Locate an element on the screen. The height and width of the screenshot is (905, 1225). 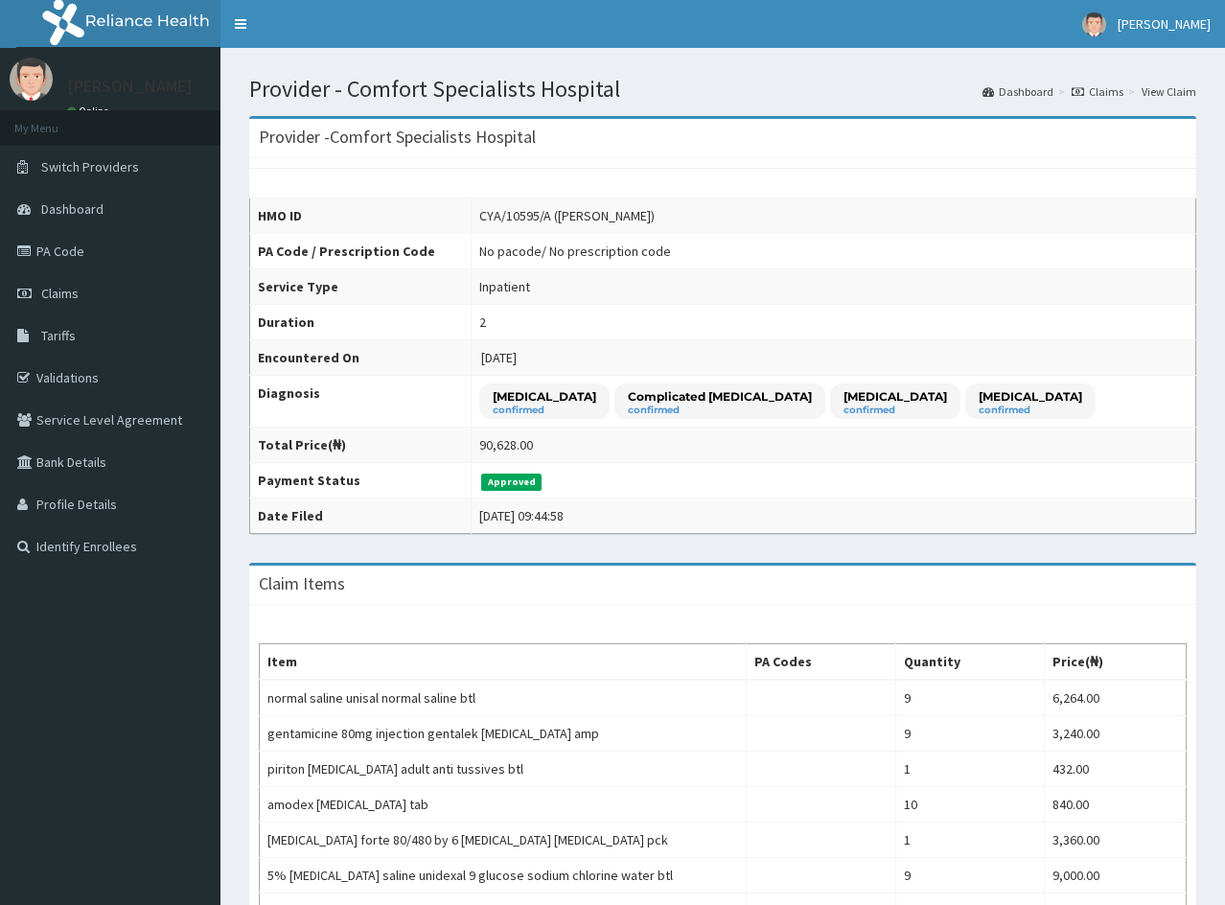
td: normal saline unisal normal saline btl is located at coordinates (503, 698).